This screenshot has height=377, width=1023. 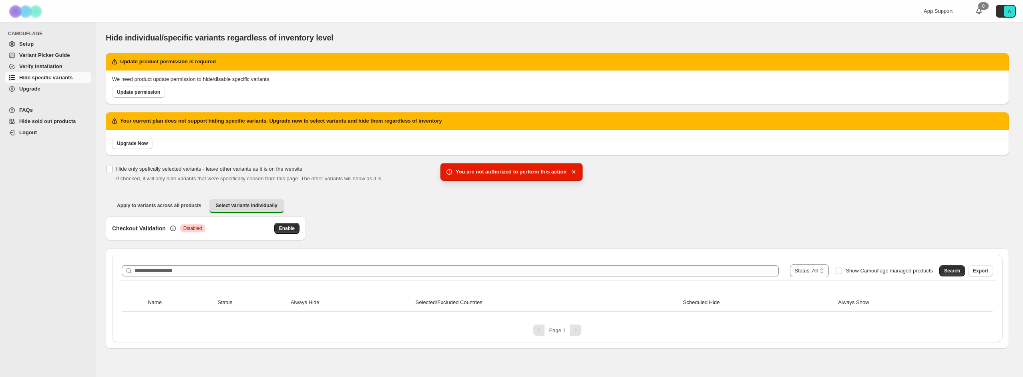 I want to click on a: Update permission, so click(x=138, y=92).